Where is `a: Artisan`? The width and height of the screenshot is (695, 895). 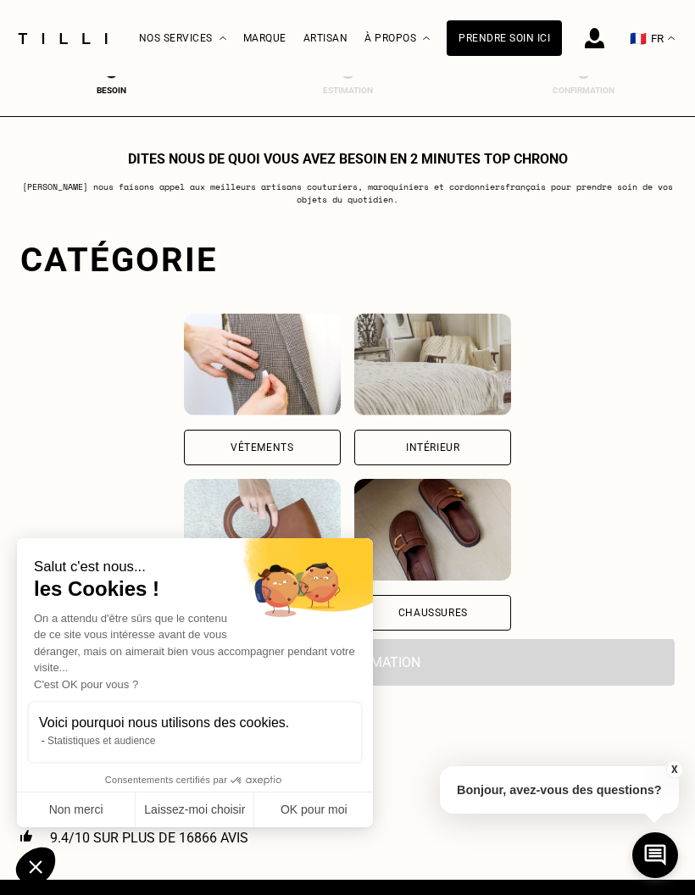
a: Artisan is located at coordinates (325, 38).